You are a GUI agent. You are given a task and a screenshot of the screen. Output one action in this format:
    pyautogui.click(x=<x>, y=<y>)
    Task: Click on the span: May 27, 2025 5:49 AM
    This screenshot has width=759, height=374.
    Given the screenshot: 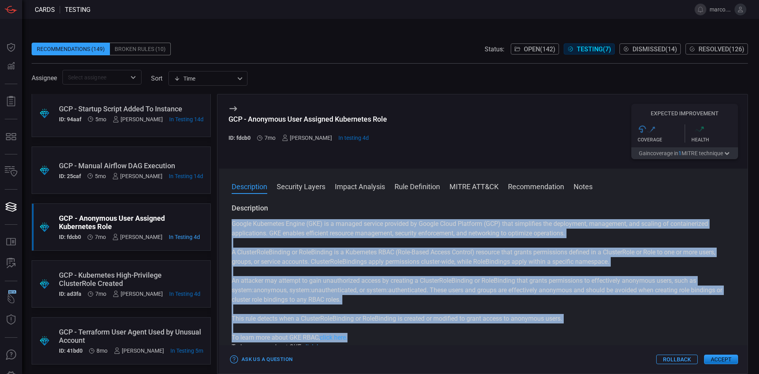 What is the action you would take?
    pyautogui.click(x=101, y=119)
    